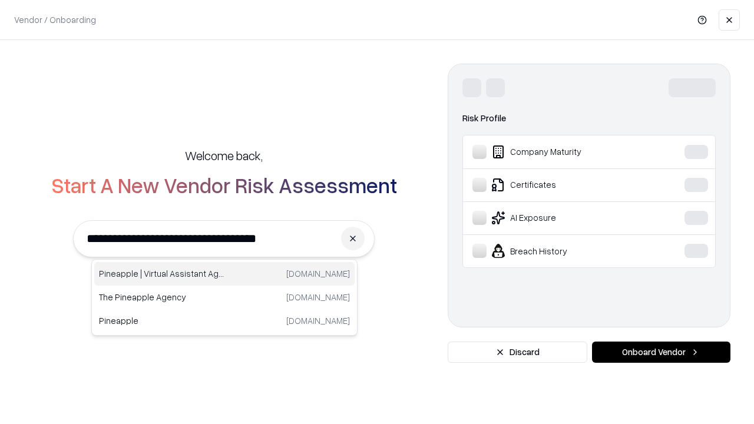 The image size is (754, 424). I want to click on div: Suggestions, so click(224, 297).